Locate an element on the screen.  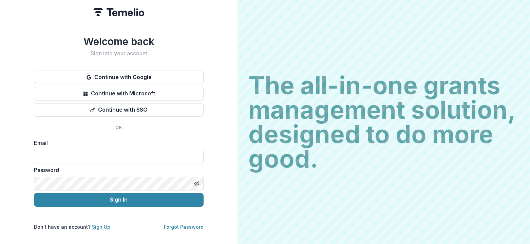
button: Continue with SSO is located at coordinates (119, 110).